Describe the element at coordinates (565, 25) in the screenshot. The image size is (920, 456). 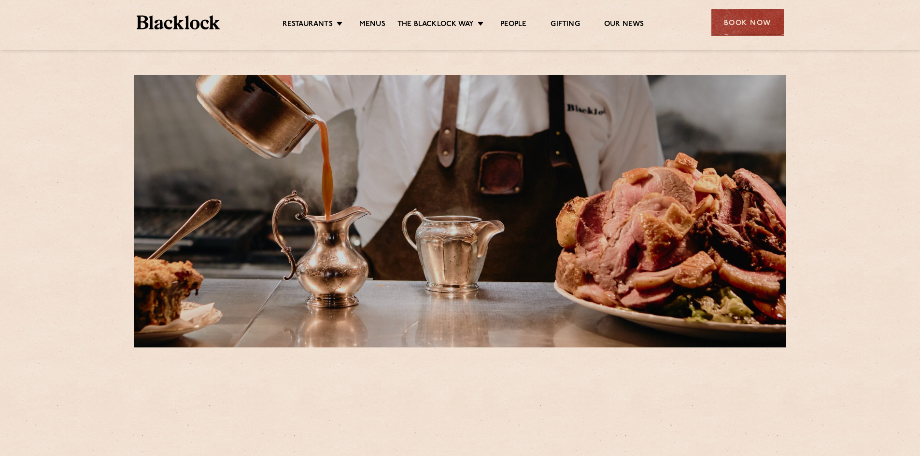
I see `a: Gifting` at that location.